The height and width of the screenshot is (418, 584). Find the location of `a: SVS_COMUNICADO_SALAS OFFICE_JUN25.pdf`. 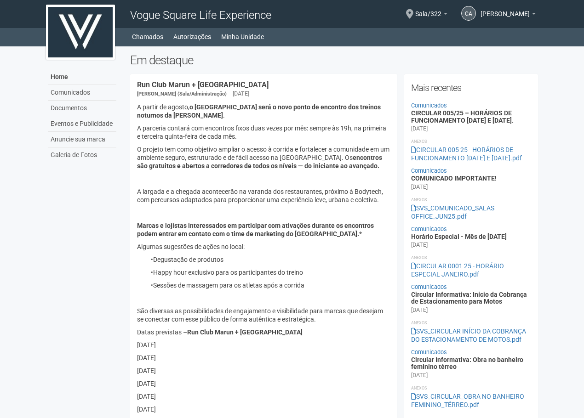

a: SVS_COMUNICADO_SALAS OFFICE_JUN25.pdf is located at coordinates (452, 212).